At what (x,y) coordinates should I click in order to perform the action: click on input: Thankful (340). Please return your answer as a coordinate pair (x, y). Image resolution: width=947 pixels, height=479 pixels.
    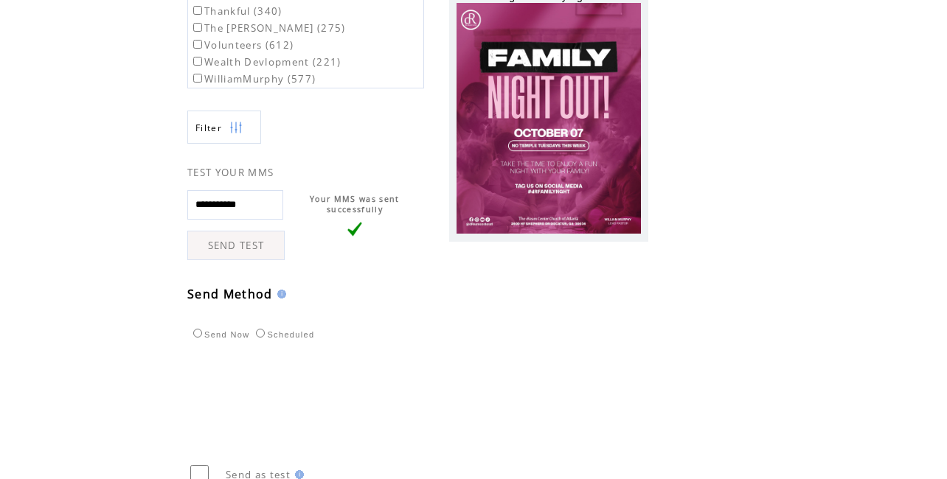
    Looking at the image, I should click on (198, 10).